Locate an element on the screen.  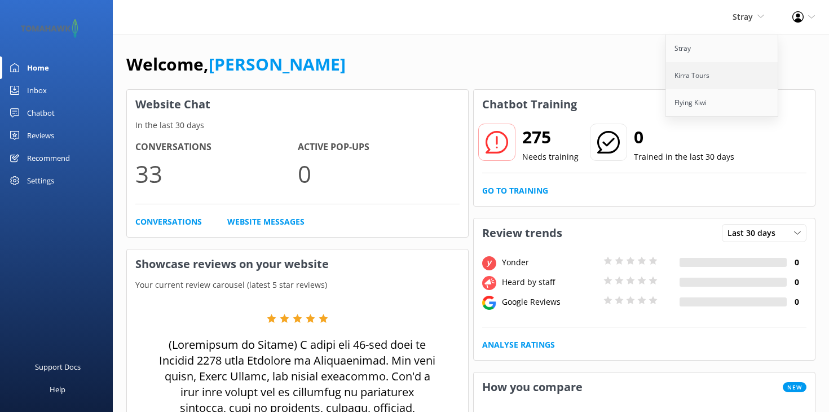
h2: 0 is located at coordinates (684, 137).